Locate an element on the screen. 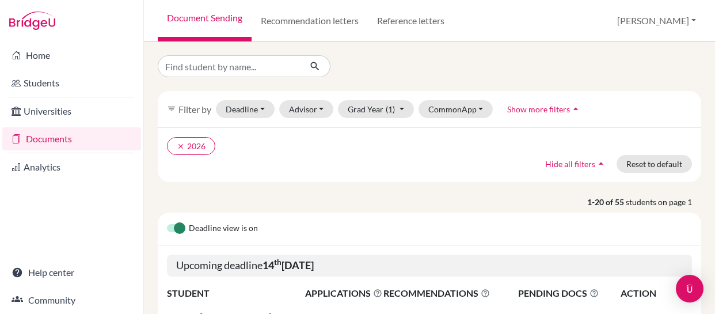 This screenshot has height=314, width=715. img: Bridge-U is located at coordinates (32, 21).